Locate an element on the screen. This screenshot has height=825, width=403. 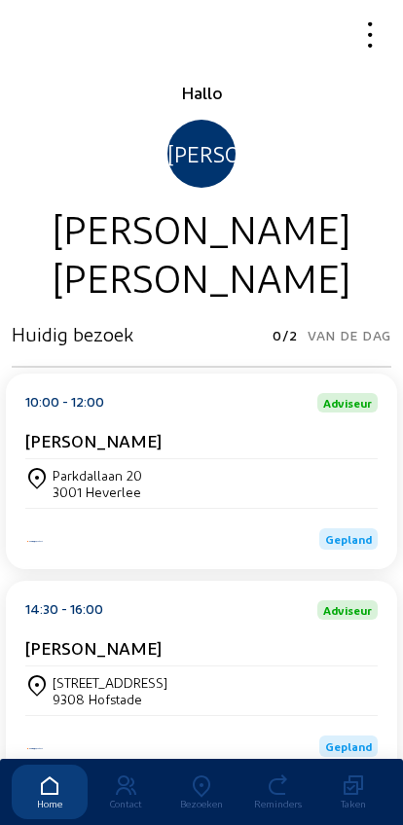
div: Reminders is located at coordinates (277, 804).